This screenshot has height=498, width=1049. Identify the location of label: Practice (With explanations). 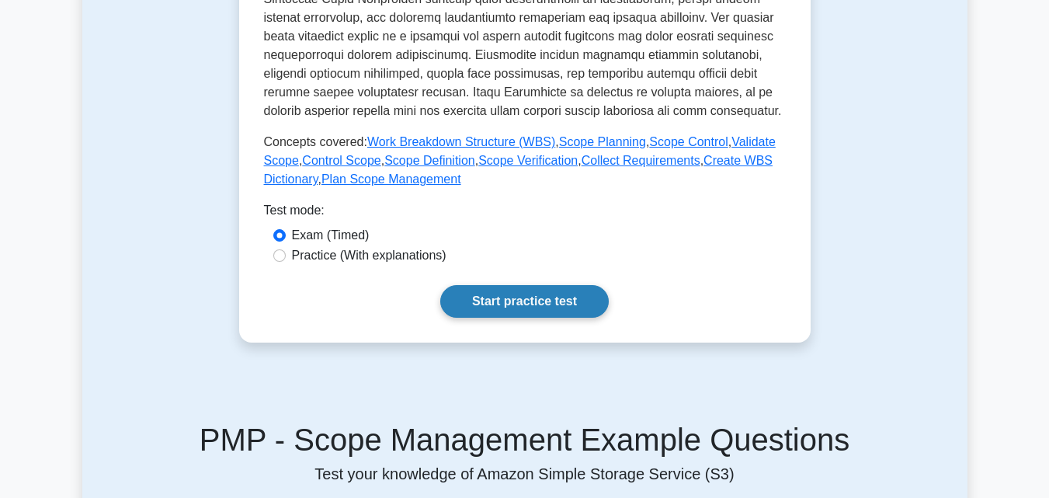
(369, 256).